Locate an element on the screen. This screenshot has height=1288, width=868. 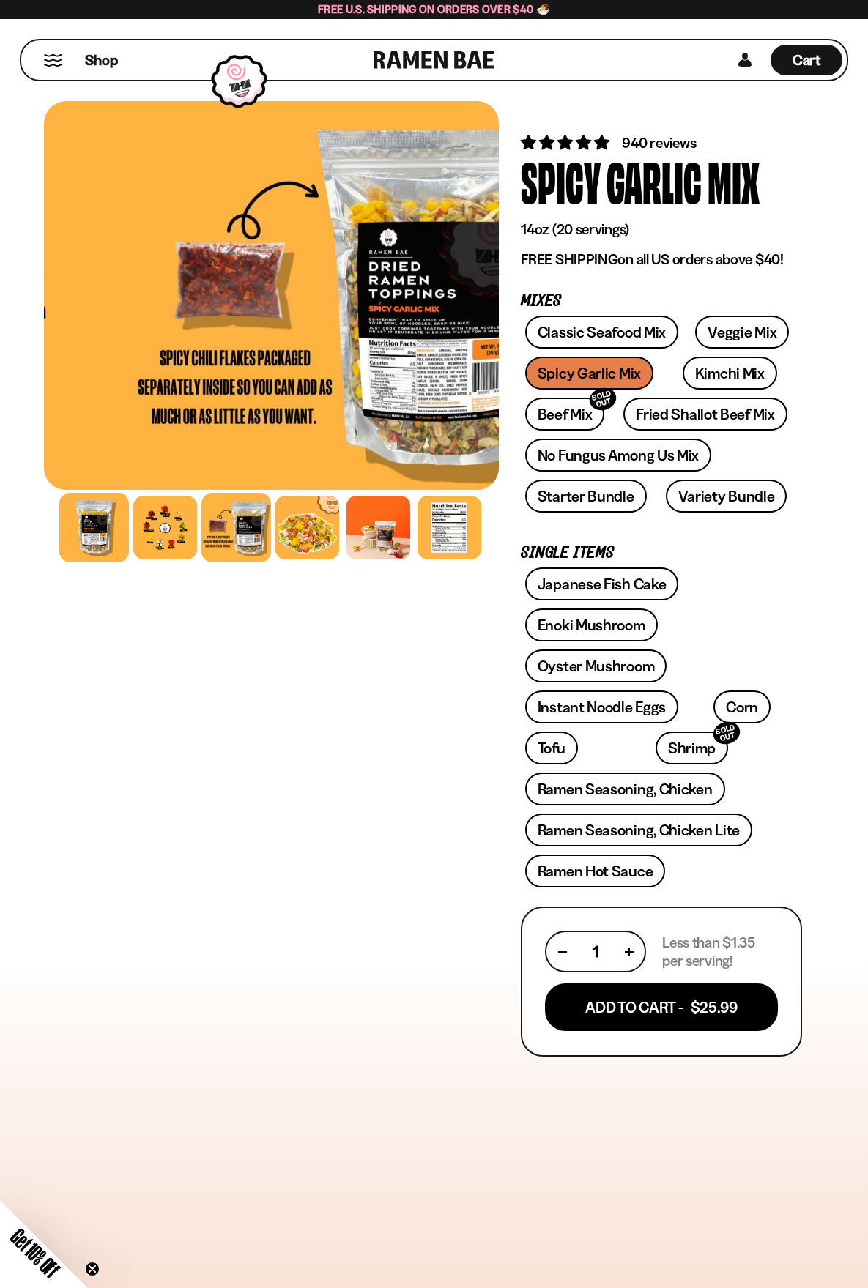
a: Instant Noodle Eggs is located at coordinates (601, 706).